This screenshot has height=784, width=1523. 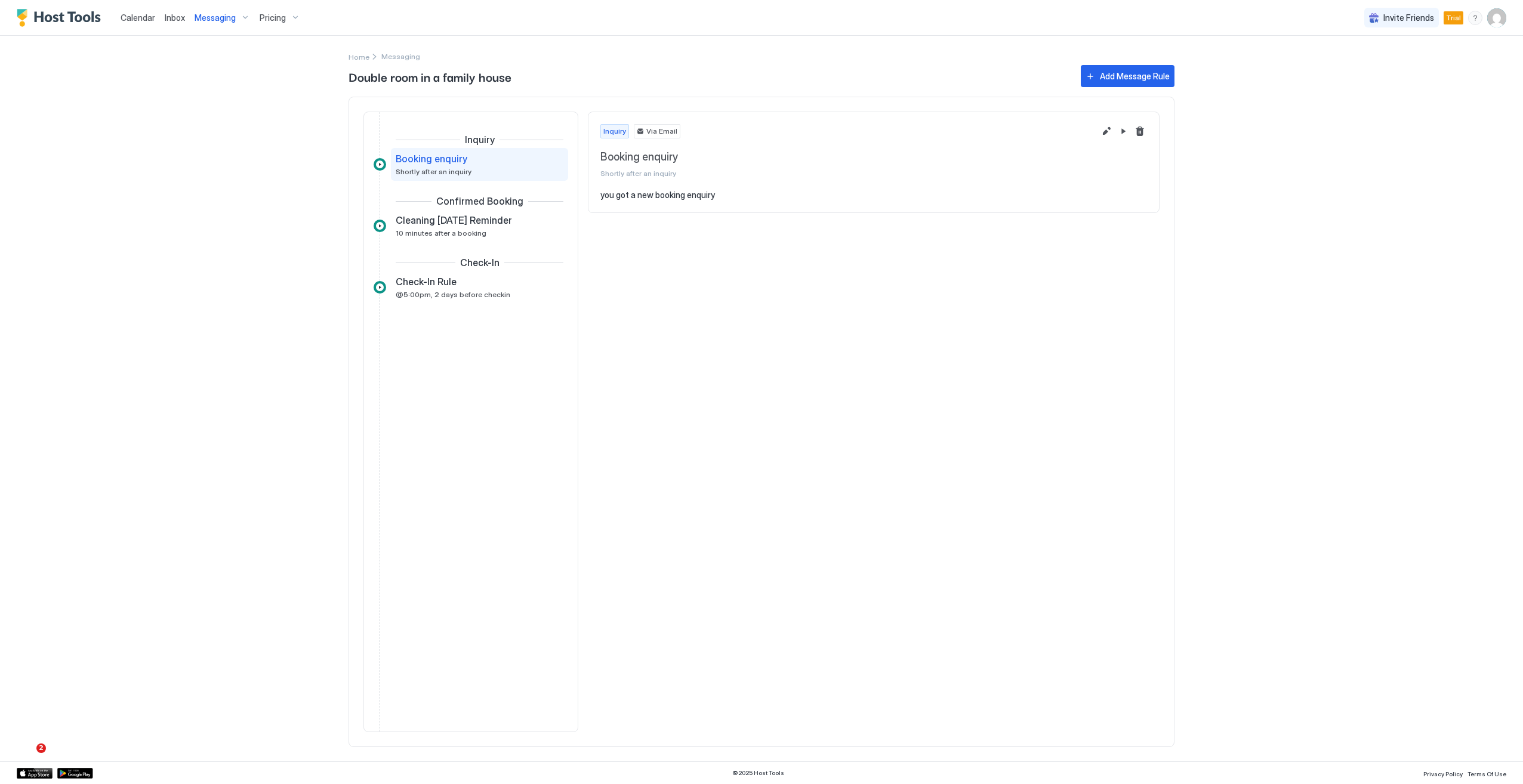 What do you see at coordinates (61, 18) in the screenshot?
I see `div: Host Tools Logo` at bounding box center [61, 18].